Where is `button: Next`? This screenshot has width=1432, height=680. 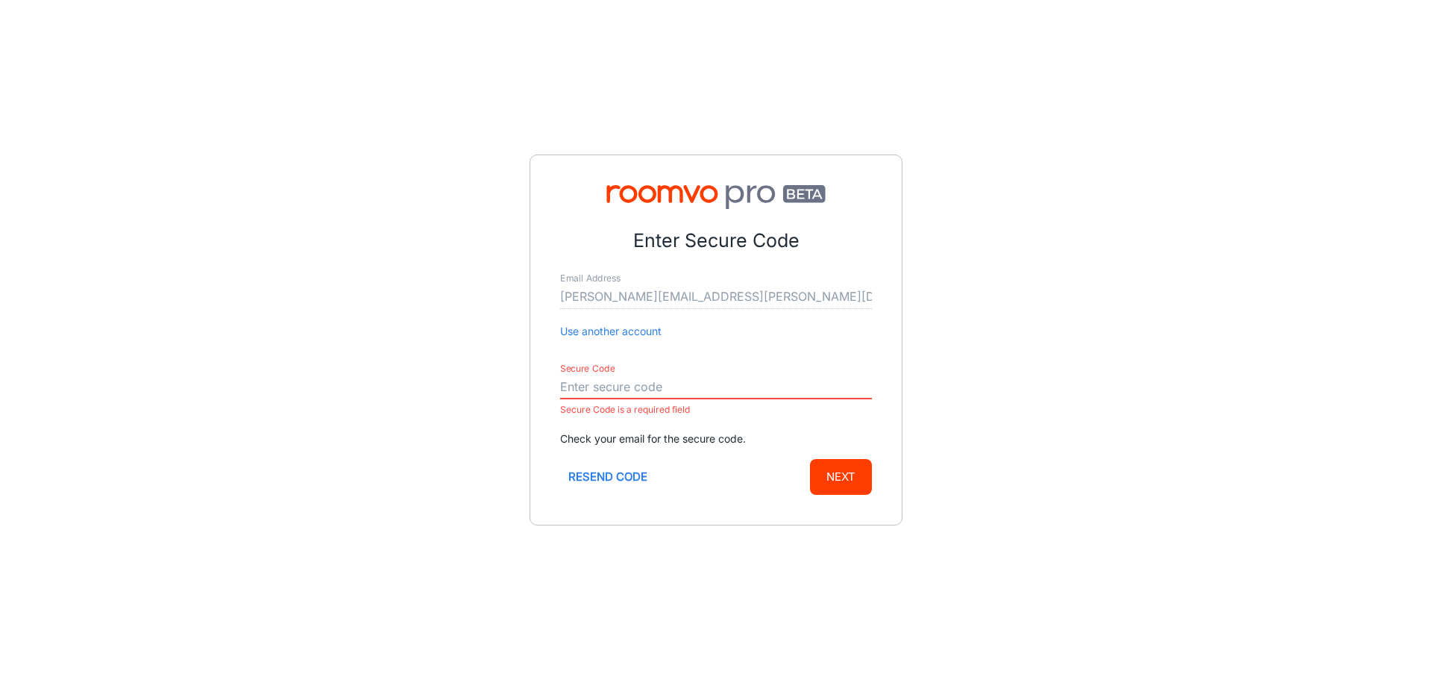 button: Next is located at coordinates (841, 477).